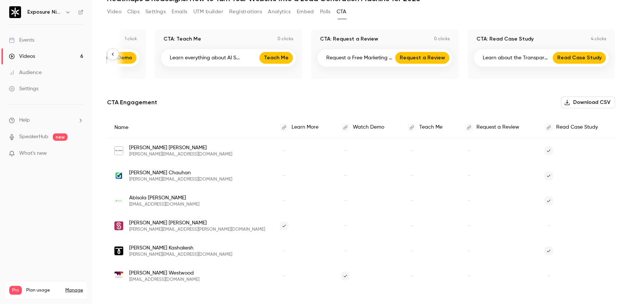 The height and width of the screenshot is (304, 630). What do you see at coordinates (119, 176) in the screenshot?
I see `img: reboundreturns.com` at bounding box center [119, 176].